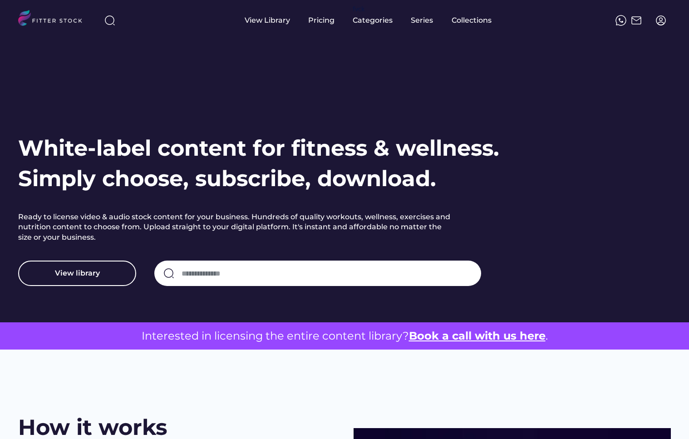  I want to click on div: fvck, so click(359, 9).